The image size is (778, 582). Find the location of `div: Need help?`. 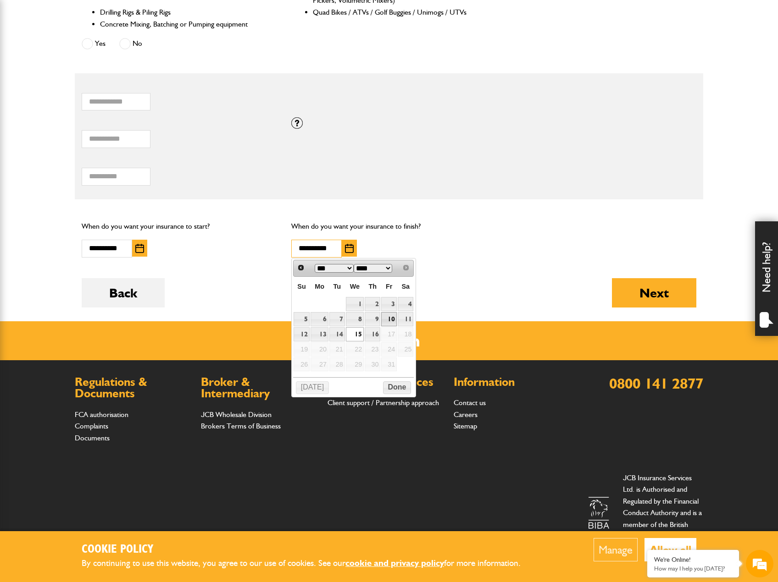

div: Need help? is located at coordinates (766, 279).